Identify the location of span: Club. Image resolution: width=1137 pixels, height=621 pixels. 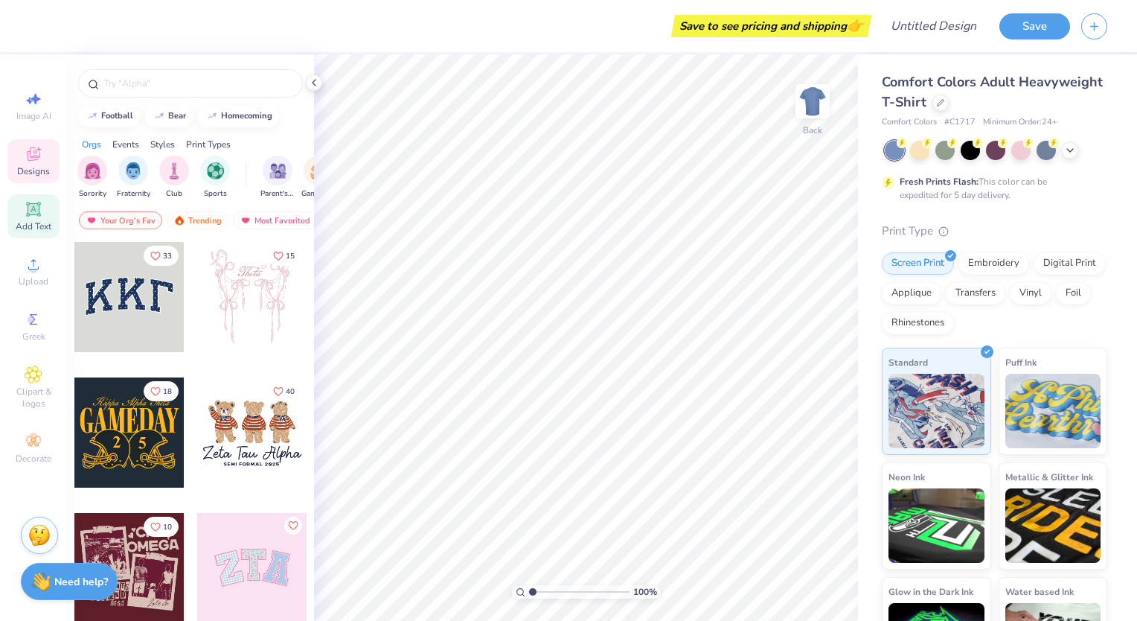
(174, 193).